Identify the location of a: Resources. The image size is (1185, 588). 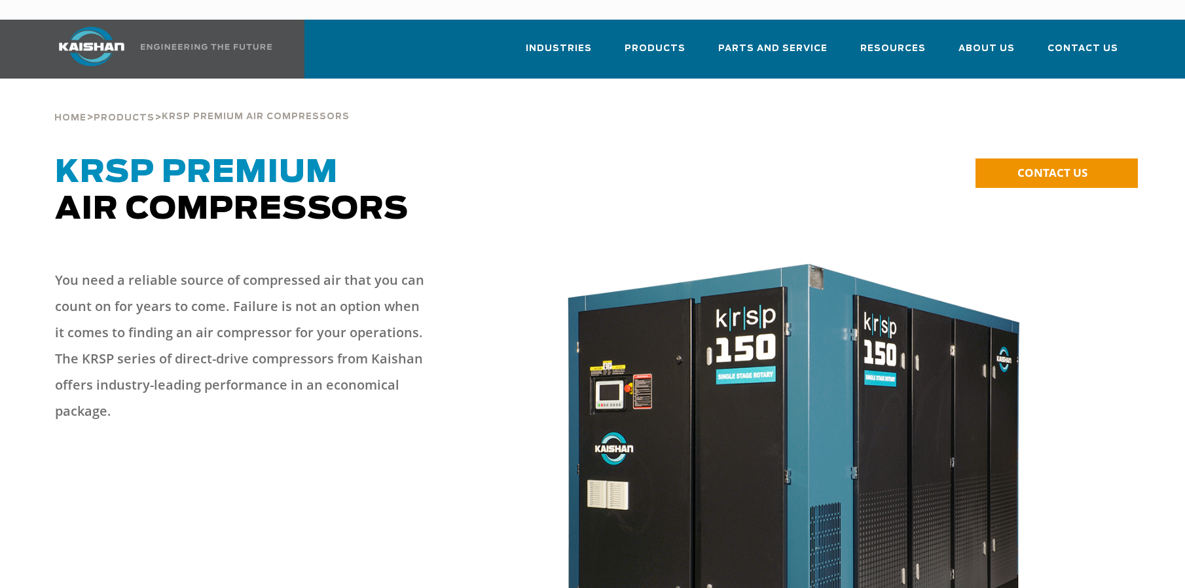
(893, 54).